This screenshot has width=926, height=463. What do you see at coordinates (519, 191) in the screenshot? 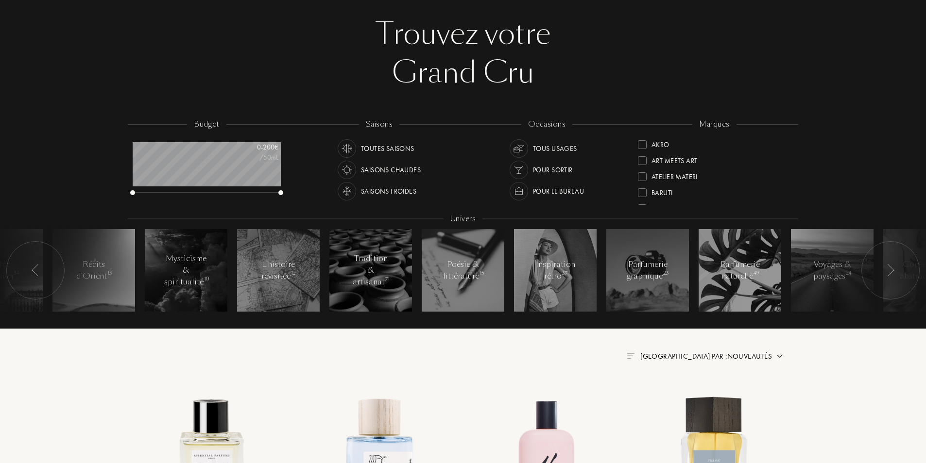
I see `img: usage_occasion_work_white.svg` at bounding box center [519, 191].